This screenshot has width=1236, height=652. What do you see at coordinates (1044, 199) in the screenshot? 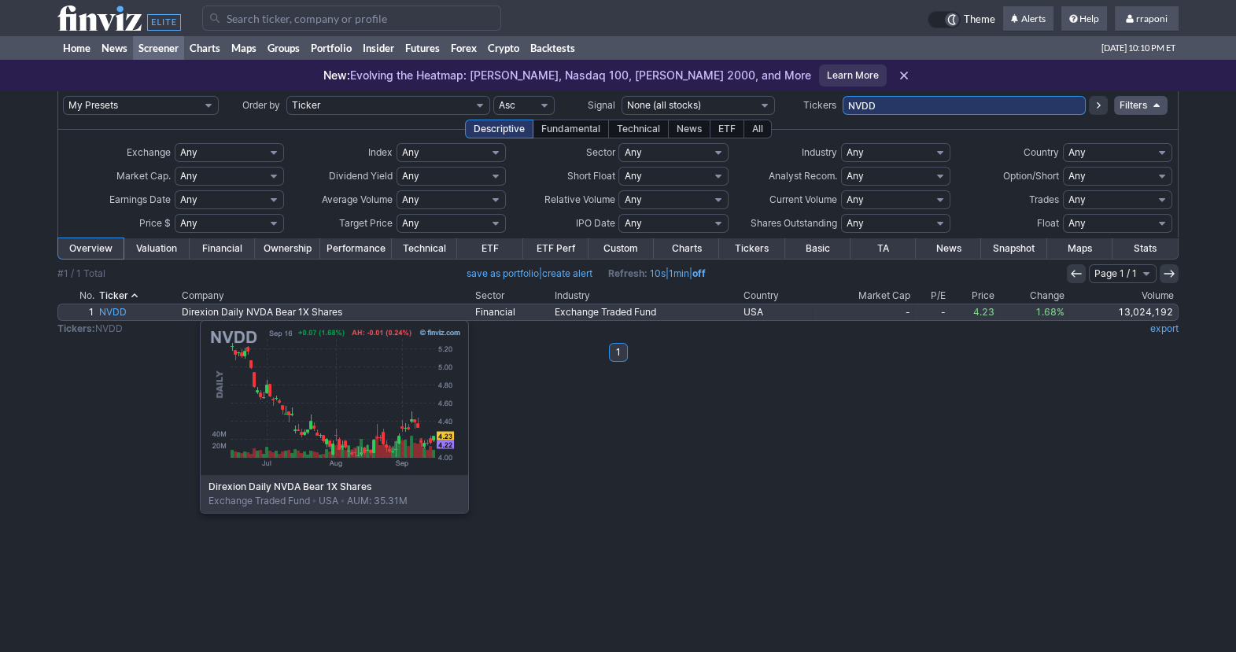
I see `span: Trades` at bounding box center [1044, 199].